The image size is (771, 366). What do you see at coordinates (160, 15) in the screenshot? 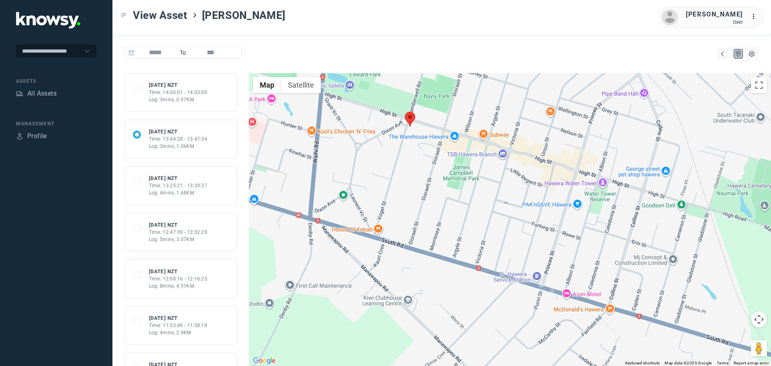
I see `span: View Asset` at bounding box center [160, 15].